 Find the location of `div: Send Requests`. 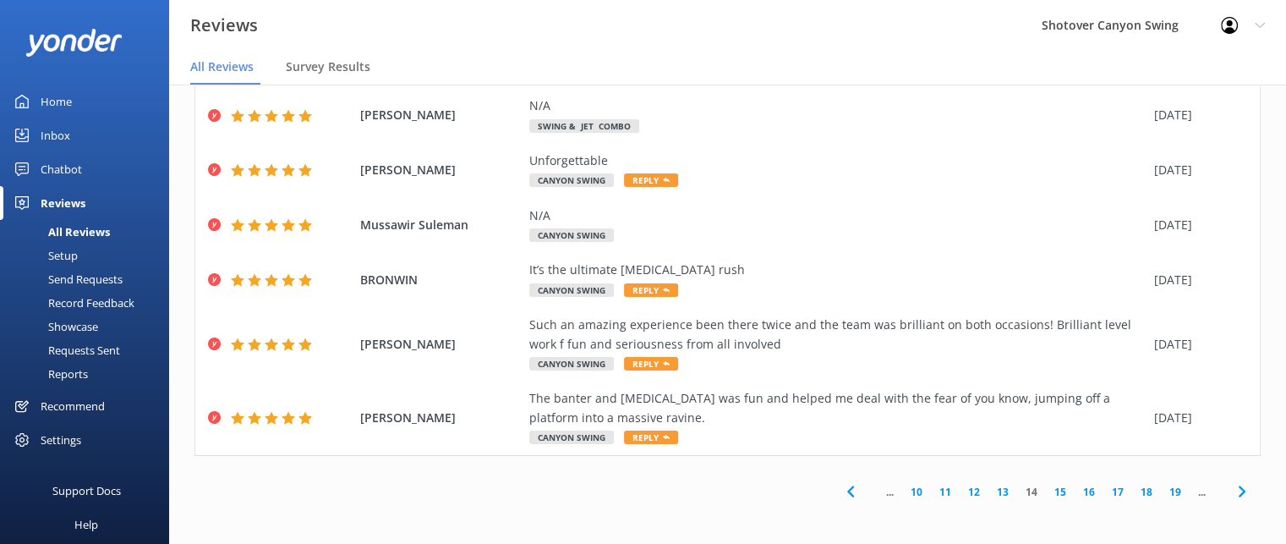

div: Send Requests is located at coordinates (66, 279).